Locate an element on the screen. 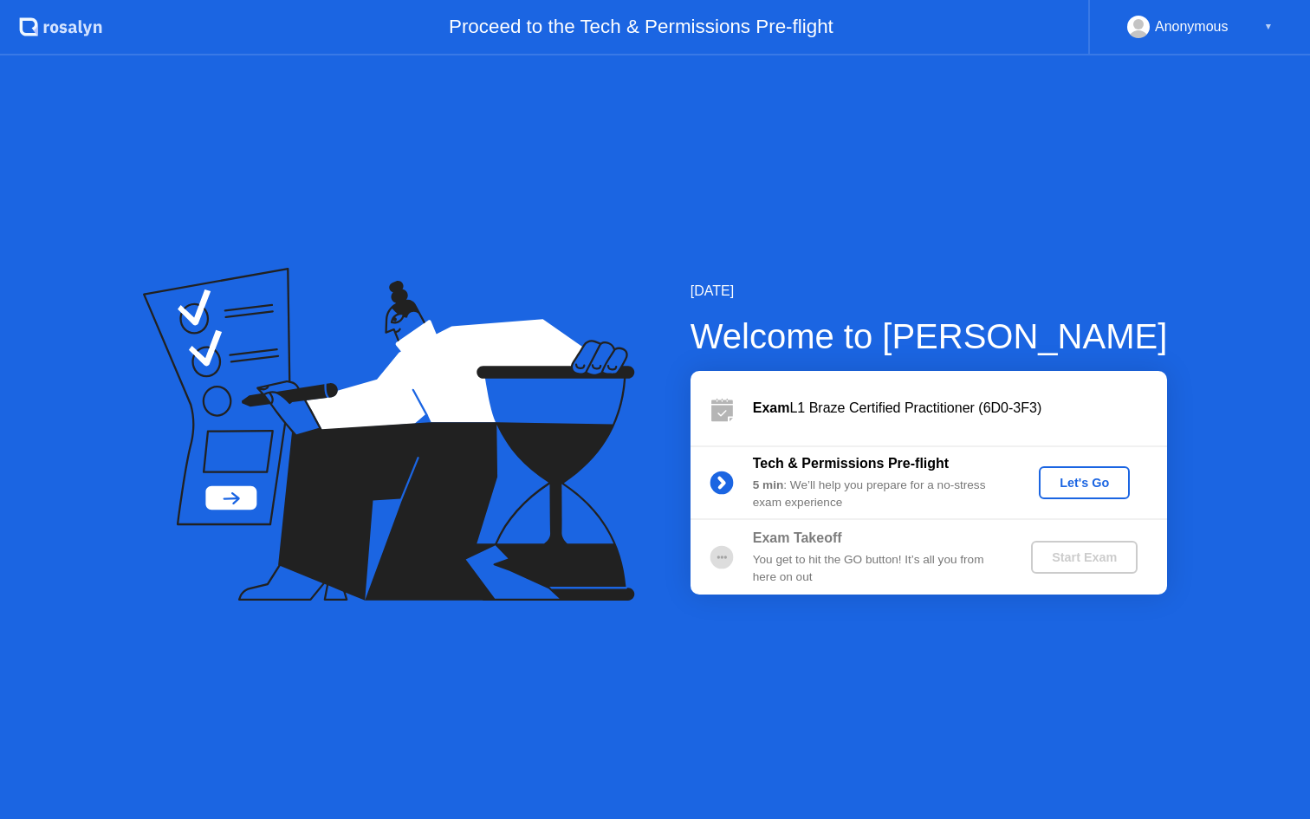  button: Let's Go is located at coordinates (1084, 483).